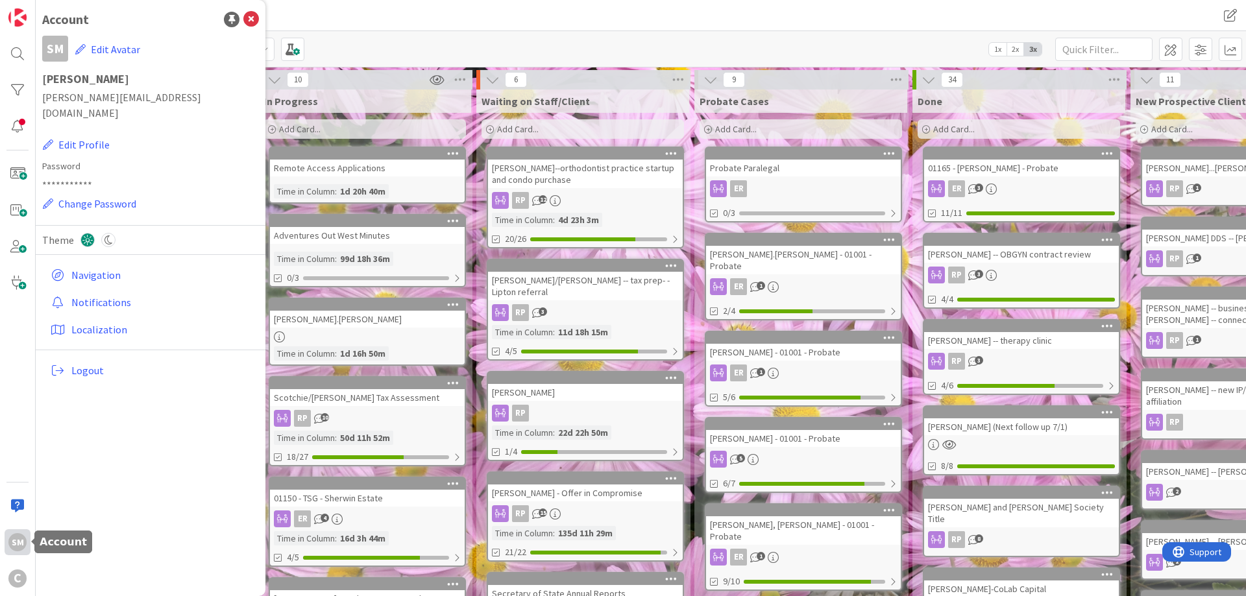 This screenshot has height=596, width=1246. Describe the element at coordinates (1104, 49) in the screenshot. I see `input: Quick Filter...` at that location.